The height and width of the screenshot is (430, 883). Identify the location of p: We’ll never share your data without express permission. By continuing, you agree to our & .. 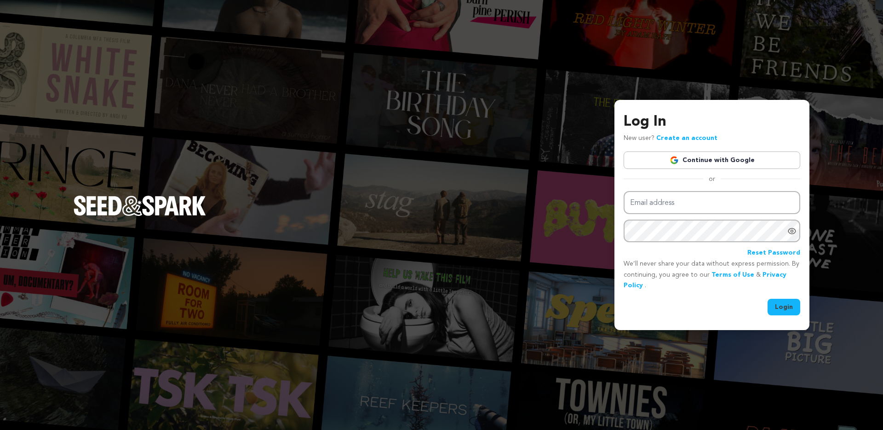
(712, 275).